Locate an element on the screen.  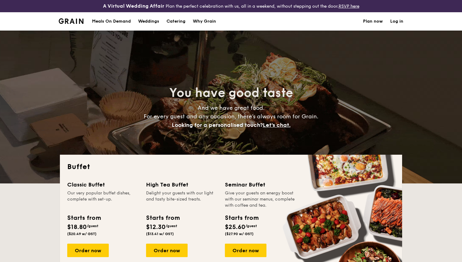
div: Meals On Demand is located at coordinates (111, 21).